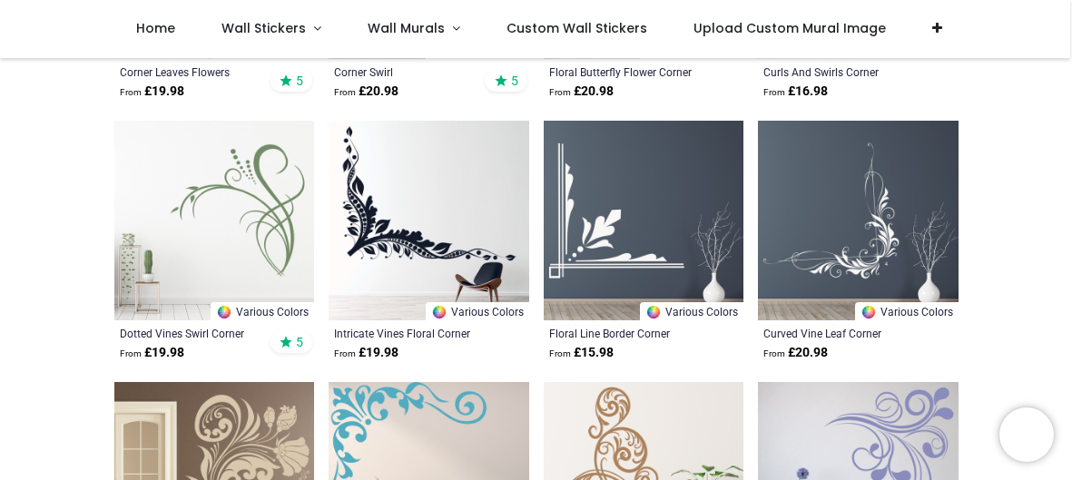  What do you see at coordinates (624, 333) in the screenshot?
I see `a: Floral Line Border Corner` at bounding box center [624, 333].